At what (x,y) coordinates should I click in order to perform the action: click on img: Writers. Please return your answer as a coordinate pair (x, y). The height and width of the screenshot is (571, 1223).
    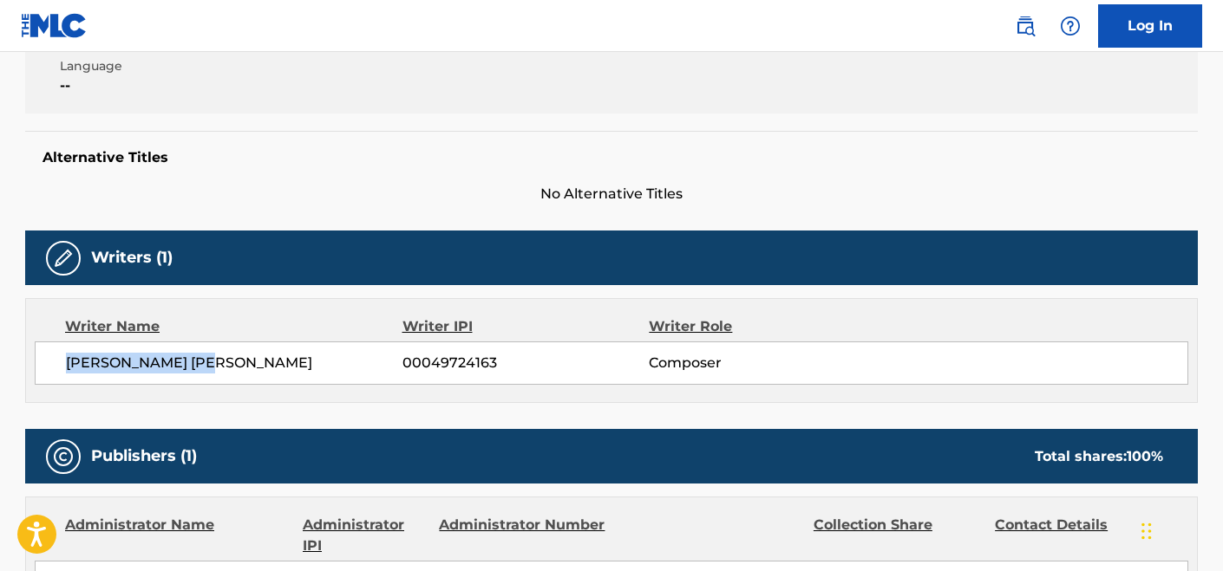
    Looking at the image, I should click on (63, 258).